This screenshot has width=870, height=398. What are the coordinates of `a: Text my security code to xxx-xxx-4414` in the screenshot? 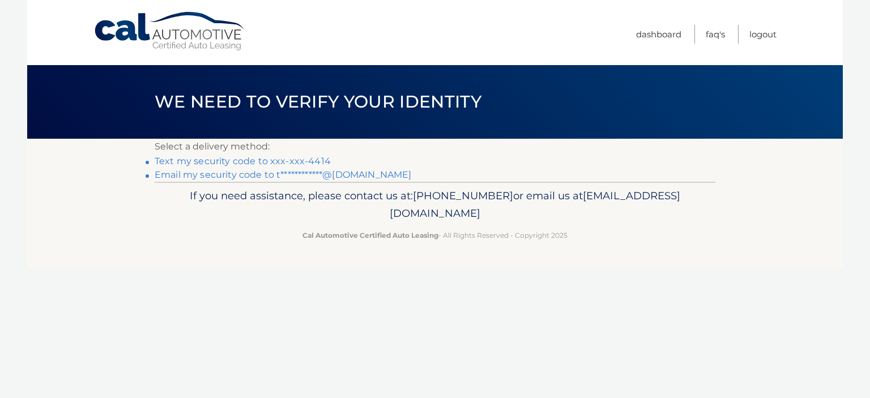 It's located at (242, 161).